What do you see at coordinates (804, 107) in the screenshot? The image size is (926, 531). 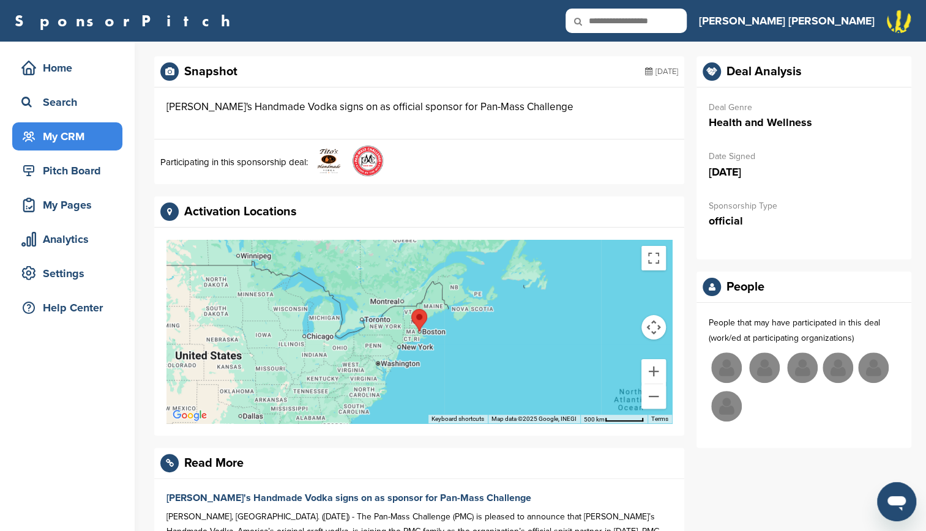 I see `p: Deal Genre` at bounding box center [804, 107].